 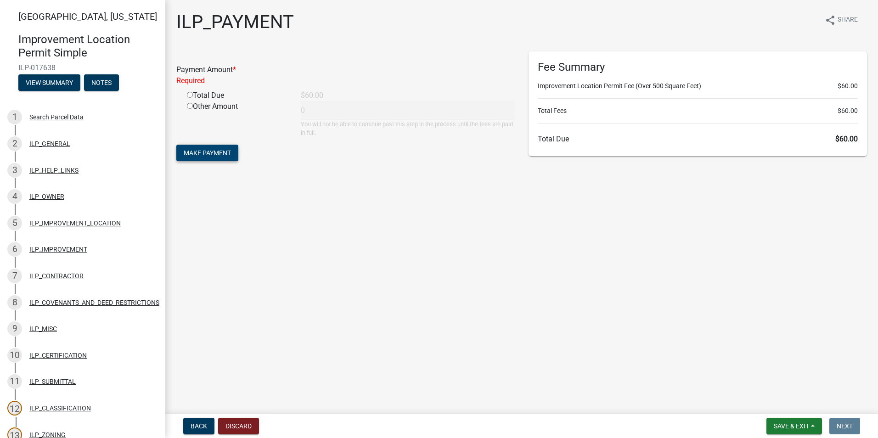 What do you see at coordinates (54, 170) in the screenshot?
I see `div: ILP_HELP_LINKS` at bounding box center [54, 170].